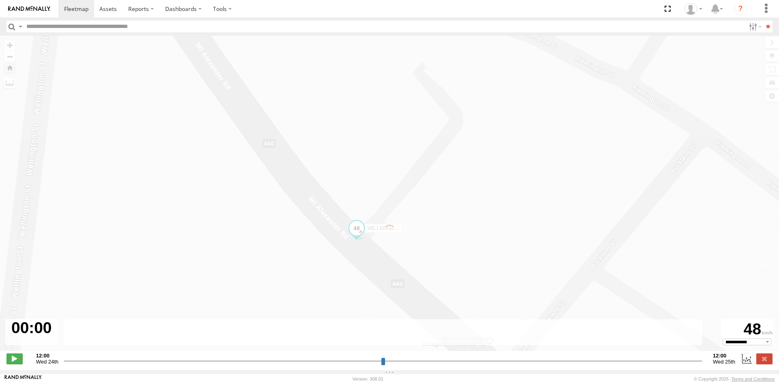 The height and width of the screenshot is (383, 779). What do you see at coordinates (368, 379) in the screenshot?
I see `div: Version: 308.01` at bounding box center [368, 379].